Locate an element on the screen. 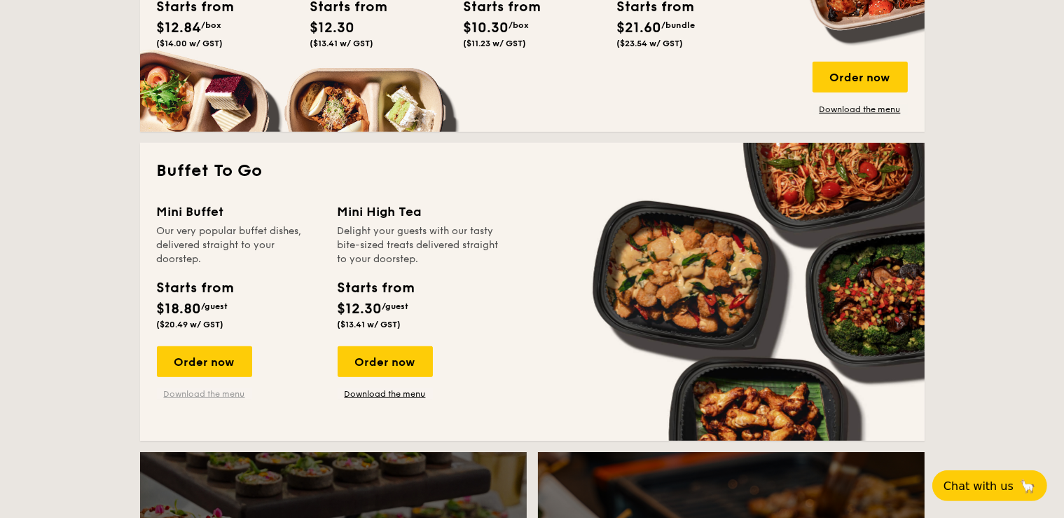 Image resolution: width=1064 pixels, height=518 pixels. span: ($11.23 w/ GST) is located at coordinates (495, 43).